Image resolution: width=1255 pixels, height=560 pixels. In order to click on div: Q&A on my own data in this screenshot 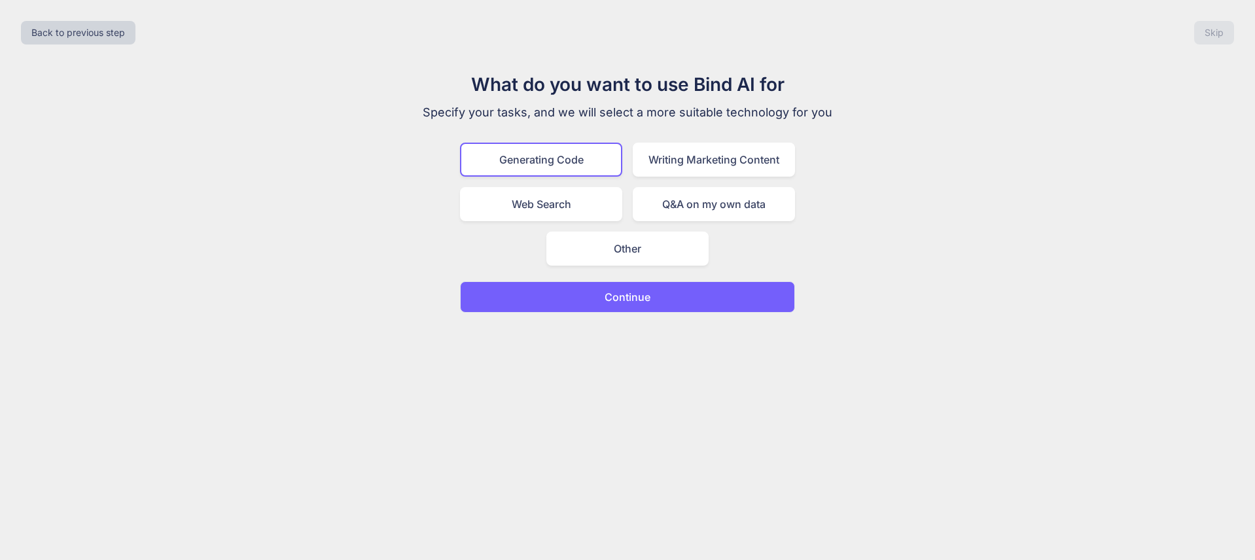, I will do `click(714, 204)`.